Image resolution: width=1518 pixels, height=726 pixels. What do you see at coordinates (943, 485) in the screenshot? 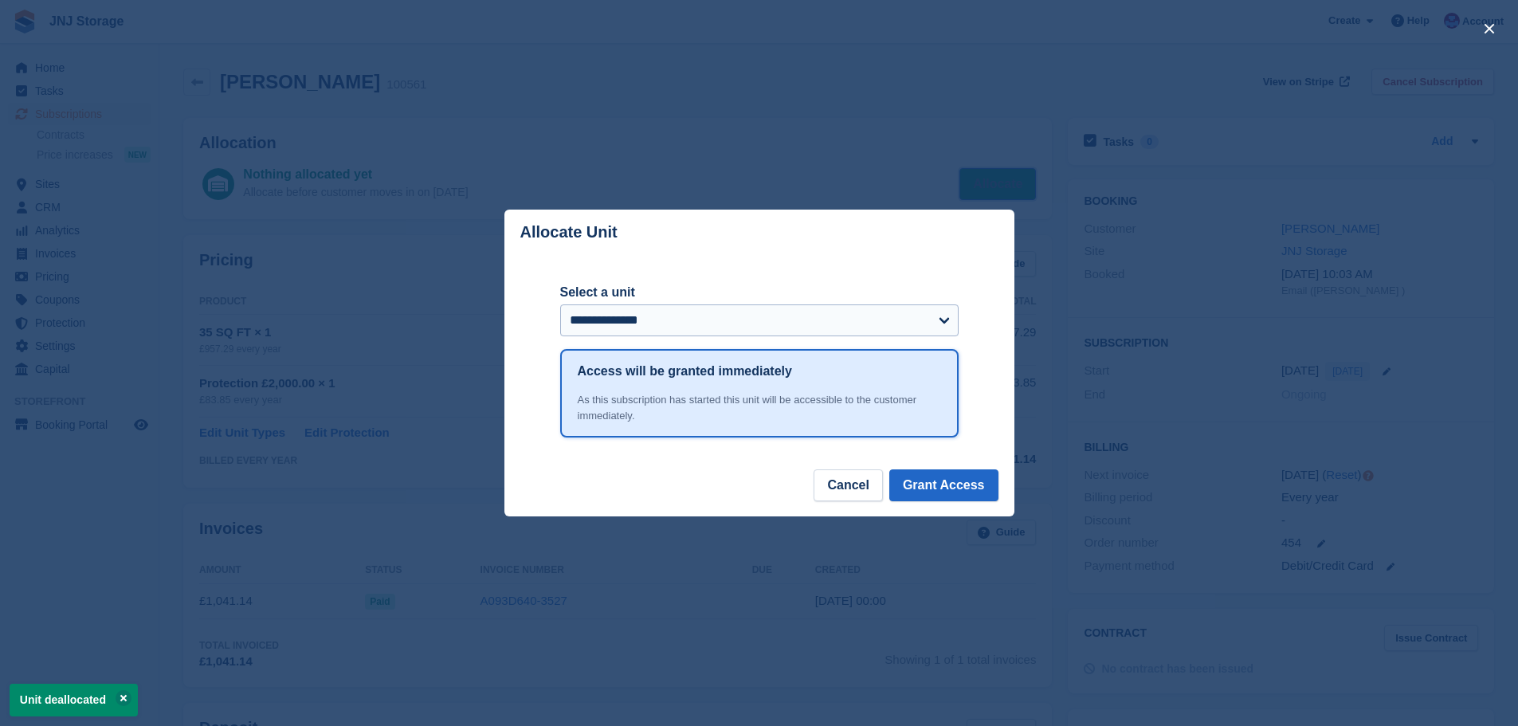
I see `button: Grant Access` at bounding box center [943, 485].